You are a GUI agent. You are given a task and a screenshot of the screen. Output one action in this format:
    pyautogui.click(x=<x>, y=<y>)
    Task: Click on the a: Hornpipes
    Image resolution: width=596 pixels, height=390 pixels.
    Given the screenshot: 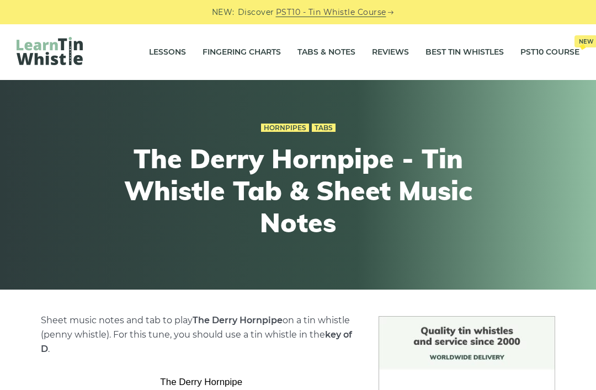 What is the action you would take?
    pyautogui.click(x=285, y=128)
    